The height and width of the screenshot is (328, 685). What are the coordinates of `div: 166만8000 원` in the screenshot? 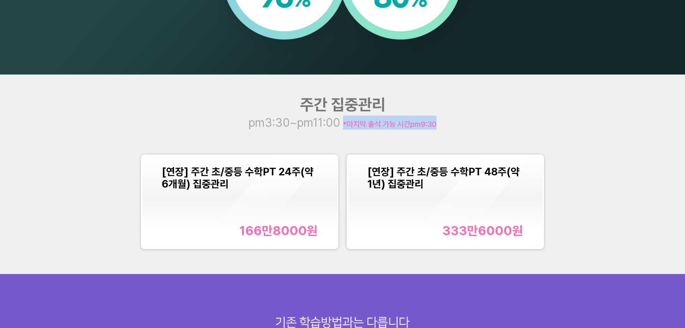 It's located at (278, 230).